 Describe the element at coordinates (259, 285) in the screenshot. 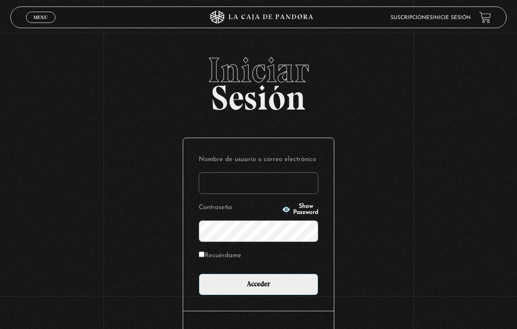

I see `input: Acceder` at that location.